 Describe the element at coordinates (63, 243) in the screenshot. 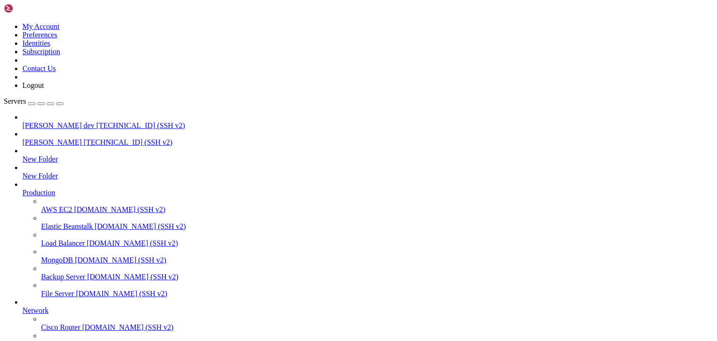

I see `span: Load Balancer` at that location.